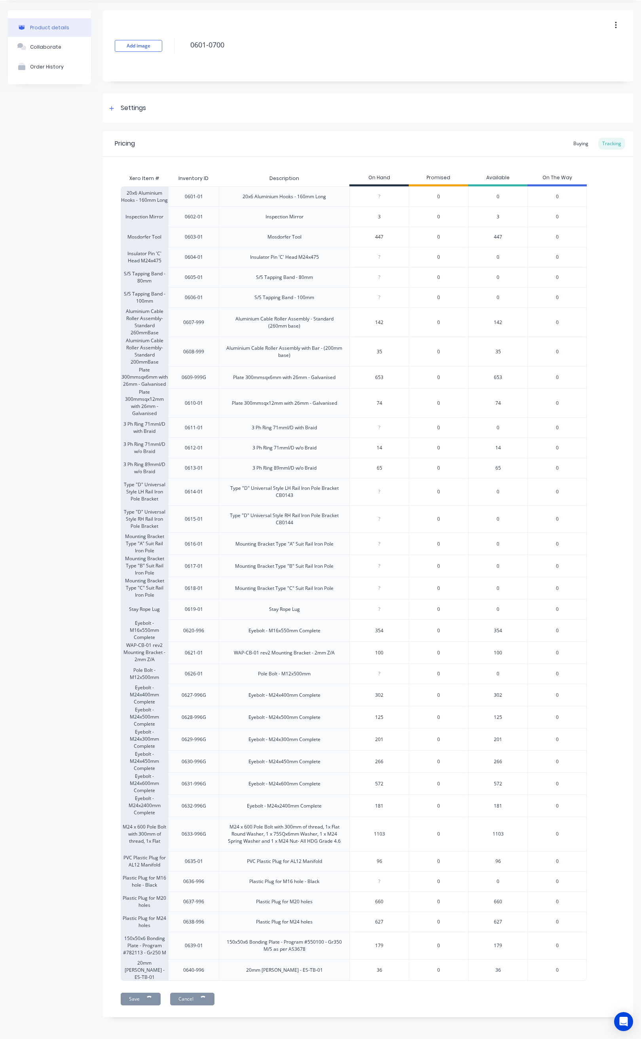 The height and width of the screenshot is (1039, 641). I want to click on div: 0627-996G, so click(194, 695).